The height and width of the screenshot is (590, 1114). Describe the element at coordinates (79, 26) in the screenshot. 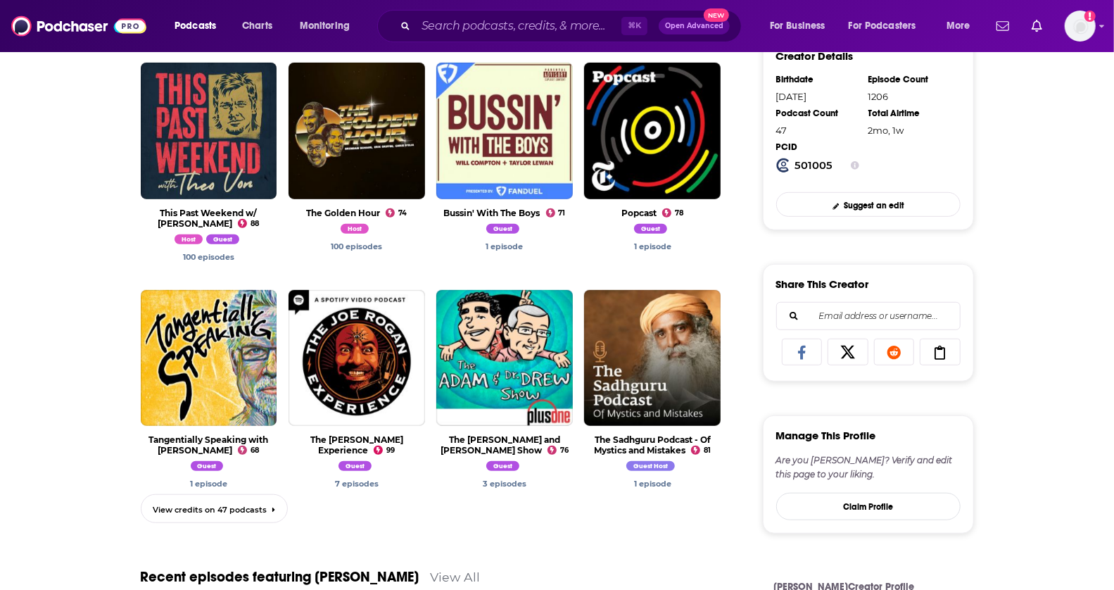

I see `a: Podchaser - Follow, Share and Rate Podcasts` at that location.